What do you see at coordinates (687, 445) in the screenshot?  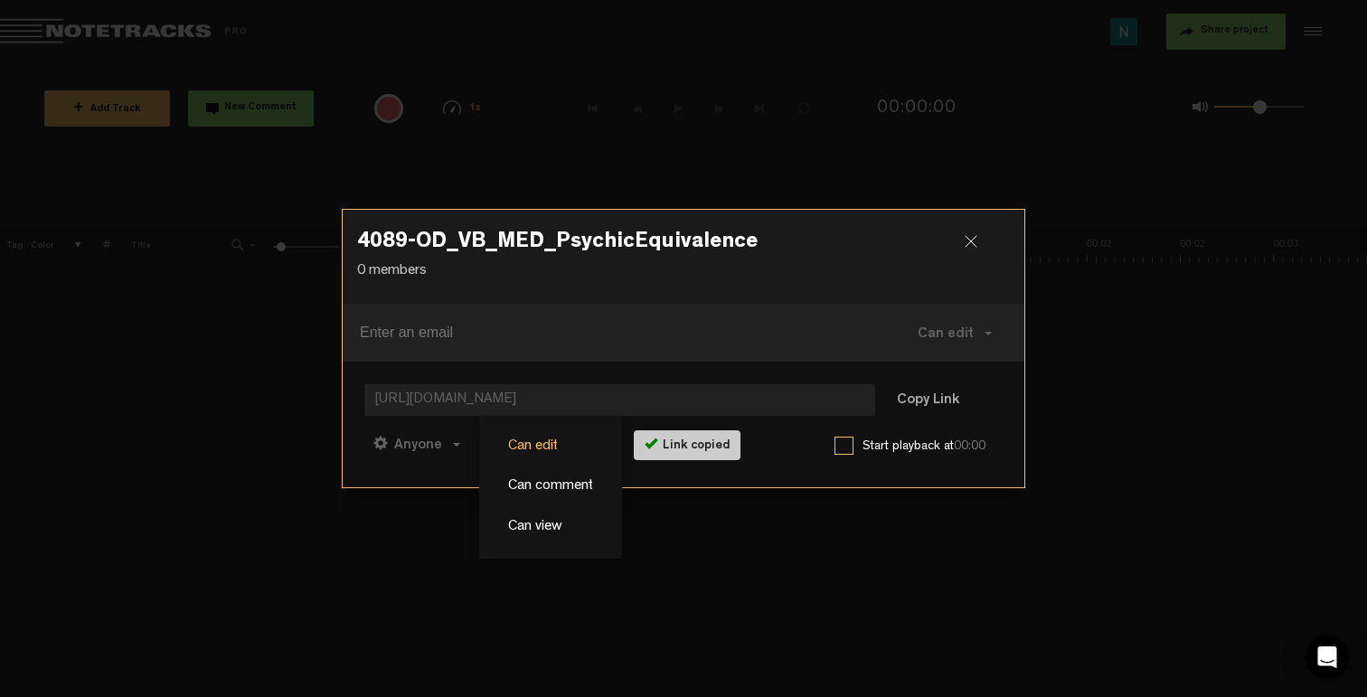 I see `div: Link copied` at bounding box center [687, 445].